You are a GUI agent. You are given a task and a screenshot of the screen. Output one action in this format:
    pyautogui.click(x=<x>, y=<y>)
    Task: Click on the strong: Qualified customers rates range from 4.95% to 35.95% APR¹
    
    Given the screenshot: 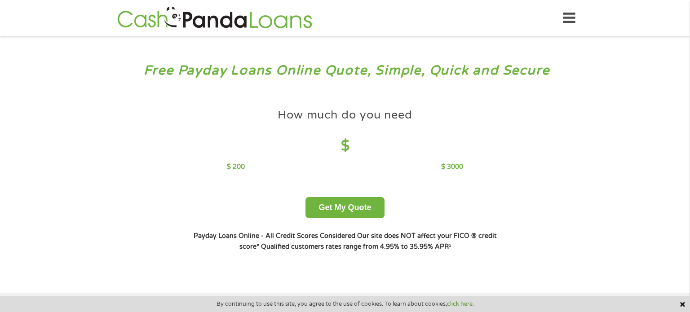 What is the action you would take?
    pyautogui.click(x=356, y=247)
    